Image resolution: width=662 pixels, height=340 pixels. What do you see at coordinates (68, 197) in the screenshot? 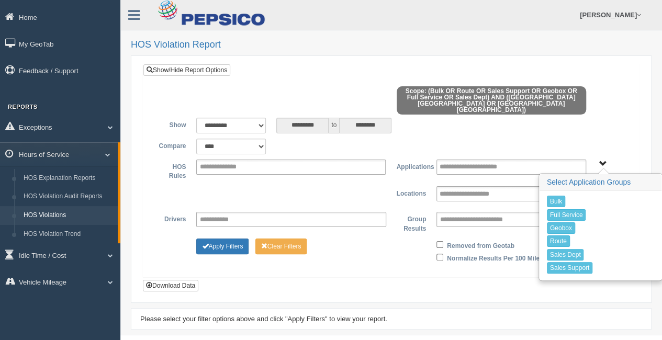
I see `a: HOS Violation Audit Reports` at bounding box center [68, 197].